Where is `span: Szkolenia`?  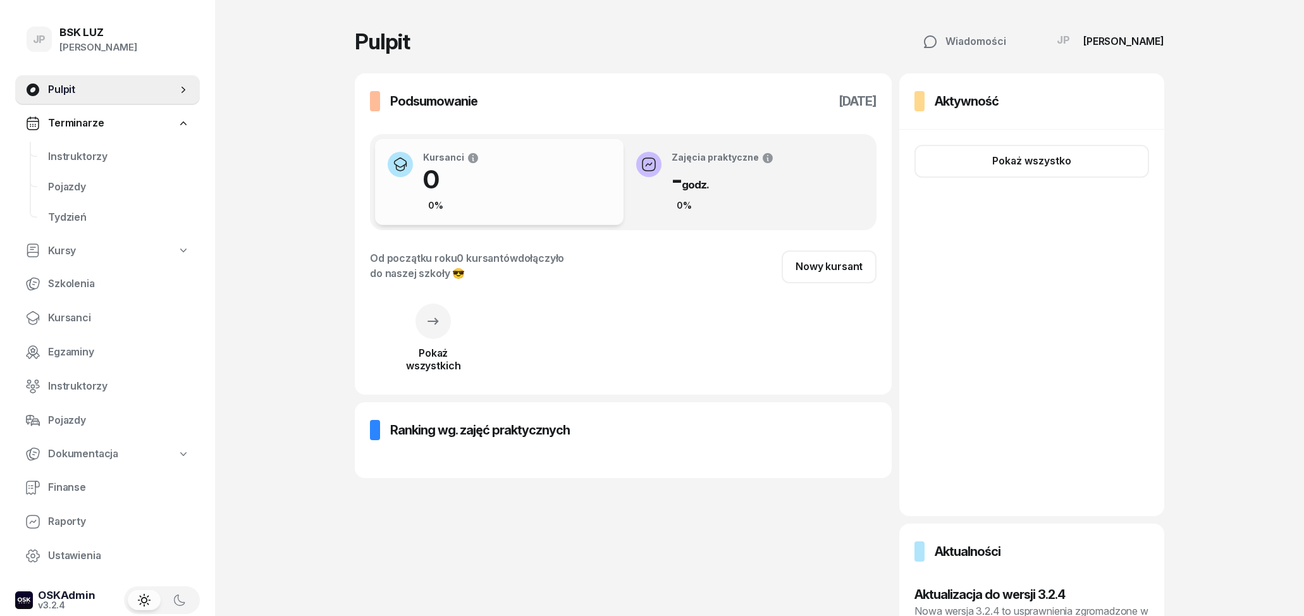 span: Szkolenia is located at coordinates (119, 284).